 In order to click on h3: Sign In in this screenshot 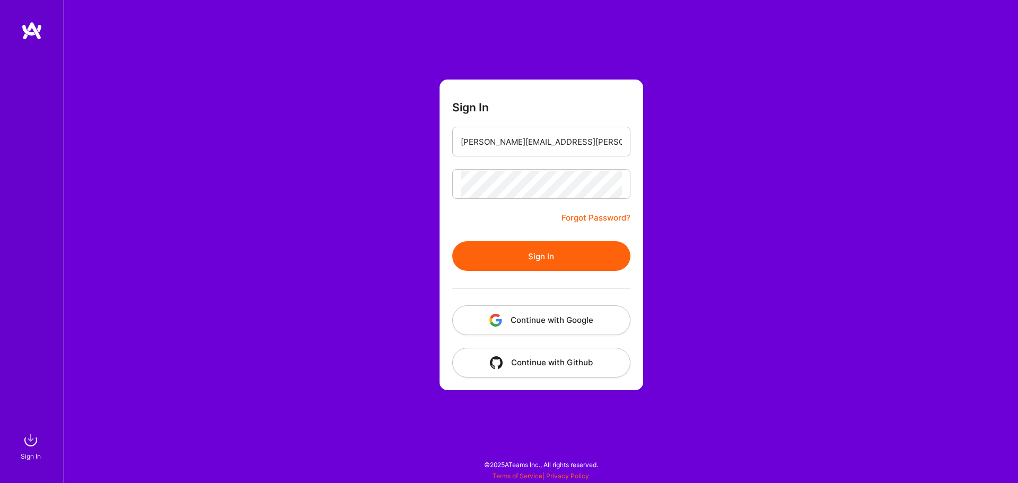, I will do `click(470, 107)`.